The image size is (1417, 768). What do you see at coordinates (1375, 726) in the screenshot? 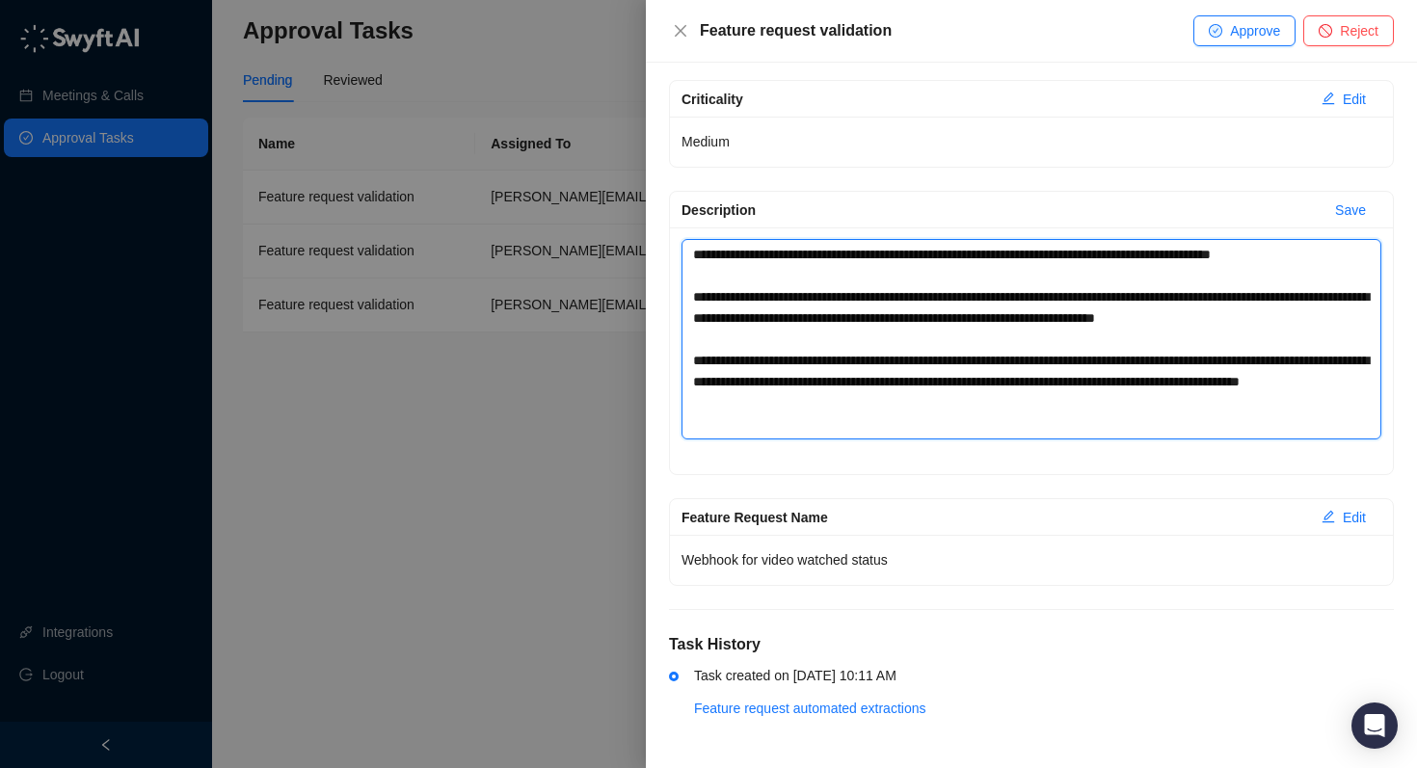
I see `div: Open Intercom Messenger` at bounding box center [1375, 726].